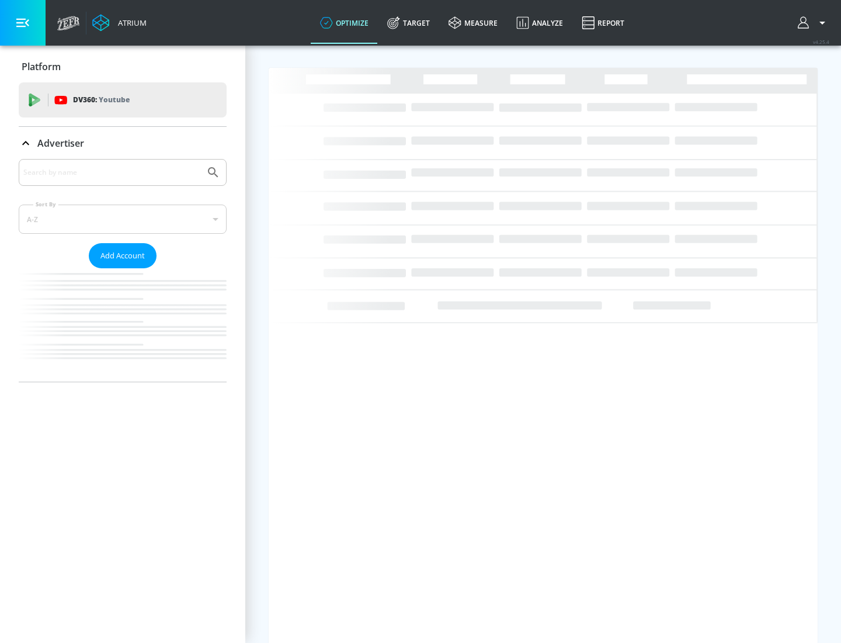 This screenshot has height=643, width=841. What do you see at coordinates (821, 41) in the screenshot?
I see `span: v 4.25.4` at bounding box center [821, 41].